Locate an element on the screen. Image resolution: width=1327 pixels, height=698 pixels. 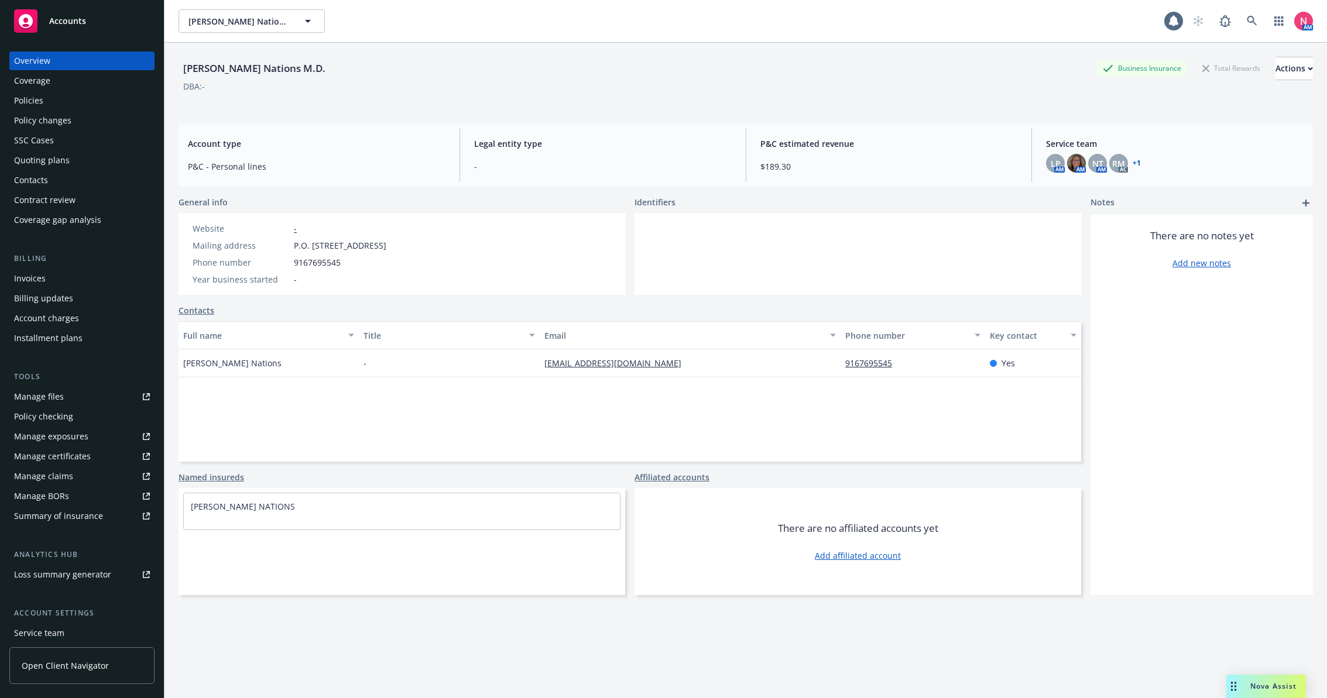
a: Manage exposures is located at coordinates (82, 437).